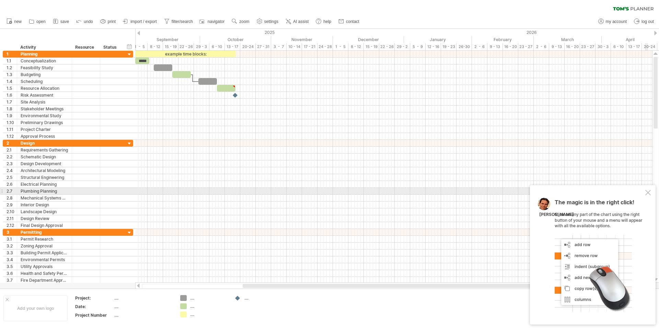 The width and height of the screenshot is (659, 328). I want to click on div: March 2026, so click(568, 39).